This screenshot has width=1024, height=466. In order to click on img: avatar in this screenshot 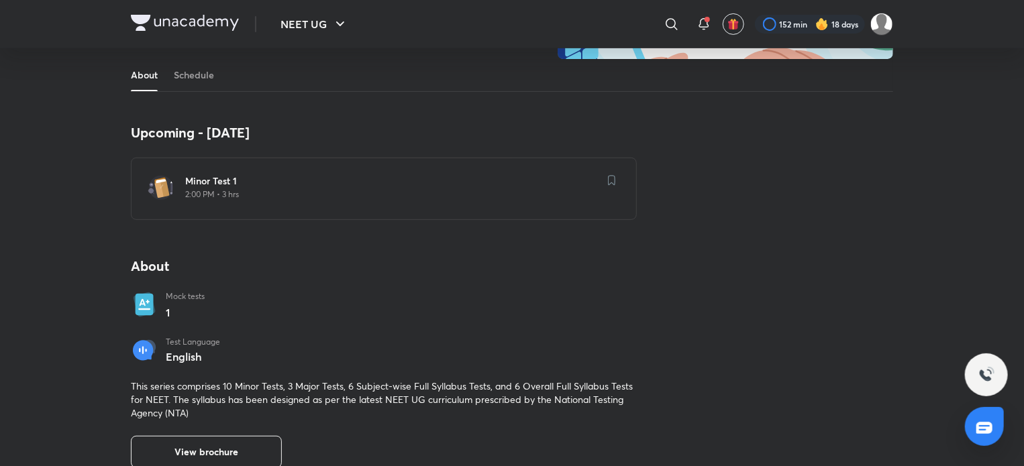, I will do `click(733, 24)`.